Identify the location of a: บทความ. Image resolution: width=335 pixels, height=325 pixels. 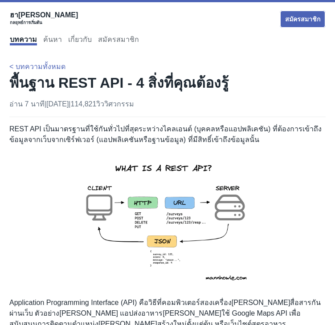
(23, 40).